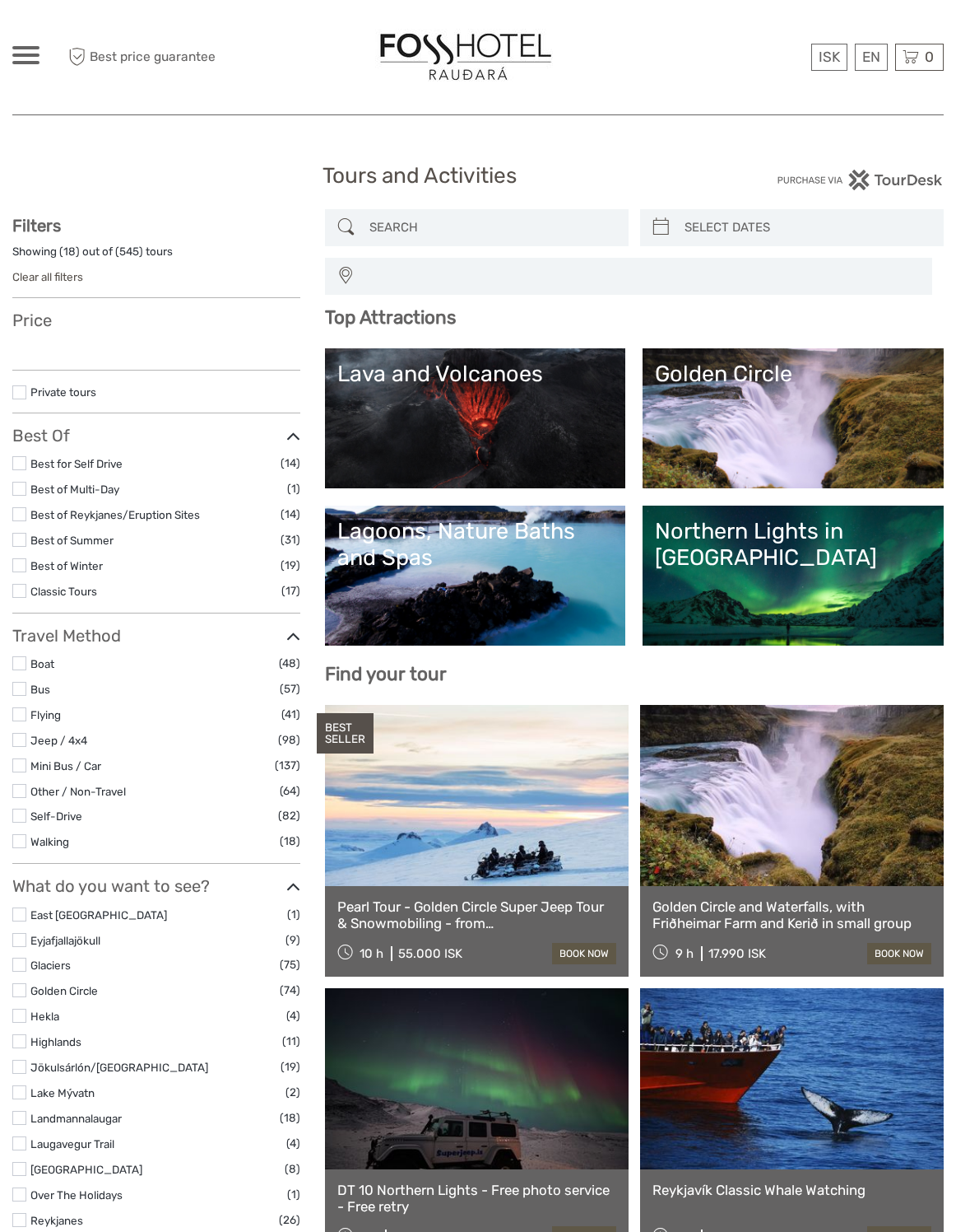 The image size is (956, 1232). Describe the element at coordinates (872, 56) in the screenshot. I see `div: EN` at that location.